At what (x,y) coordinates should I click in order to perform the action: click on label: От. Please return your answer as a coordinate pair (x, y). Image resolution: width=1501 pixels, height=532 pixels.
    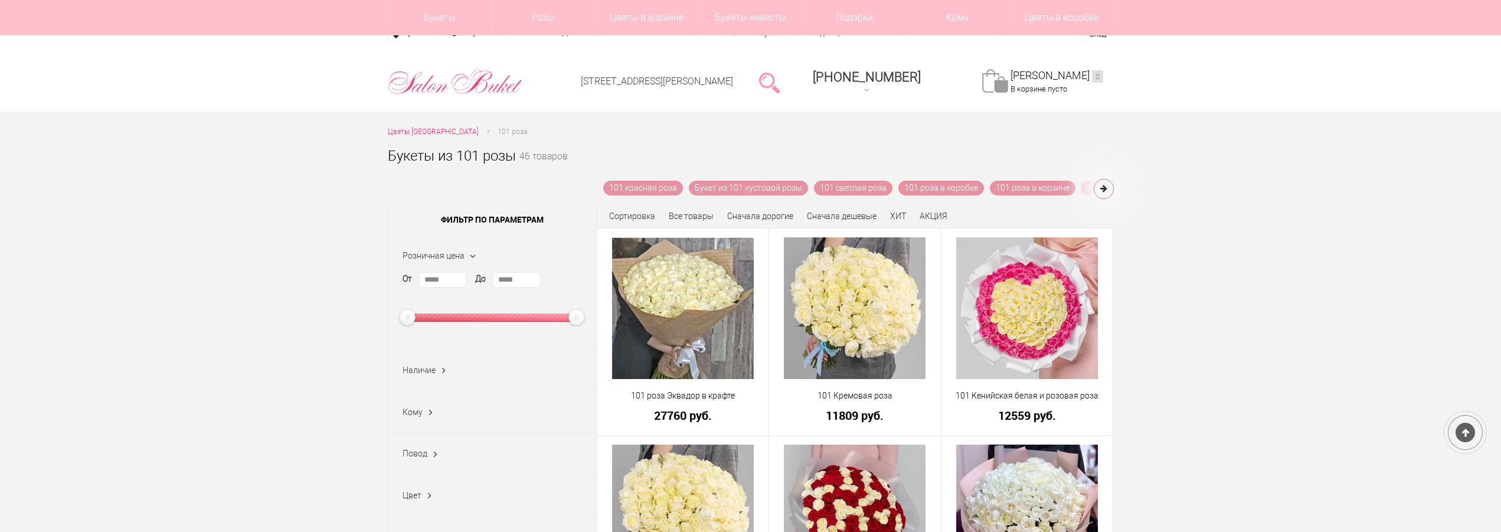
    Looking at the image, I should click on (407, 279).